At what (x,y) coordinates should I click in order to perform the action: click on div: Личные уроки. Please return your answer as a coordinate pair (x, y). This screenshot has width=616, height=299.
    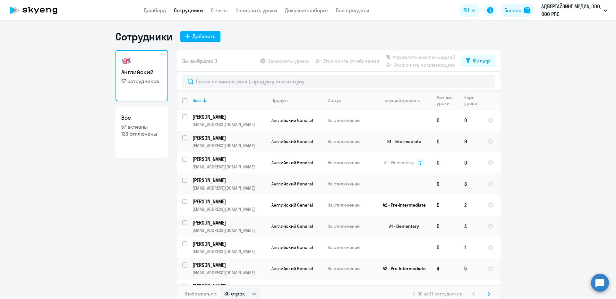
    Looking at the image, I should click on (448, 100).